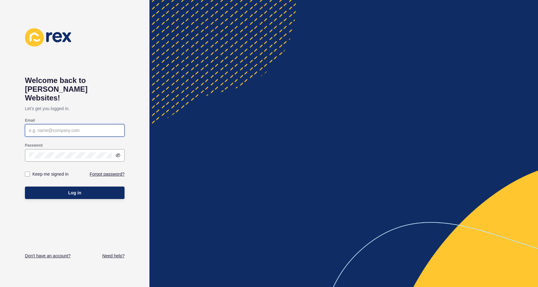 The height and width of the screenshot is (287, 538). Describe the element at coordinates (113, 255) in the screenshot. I see `a: Need help?` at that location.